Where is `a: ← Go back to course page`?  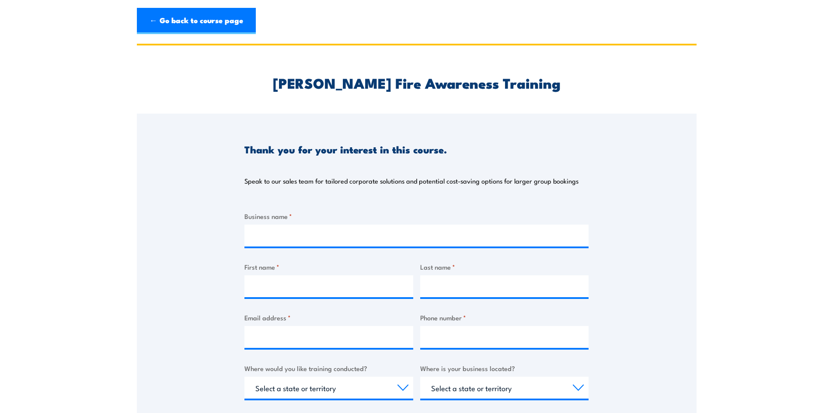 a: ← Go back to course page is located at coordinates (196, 21).